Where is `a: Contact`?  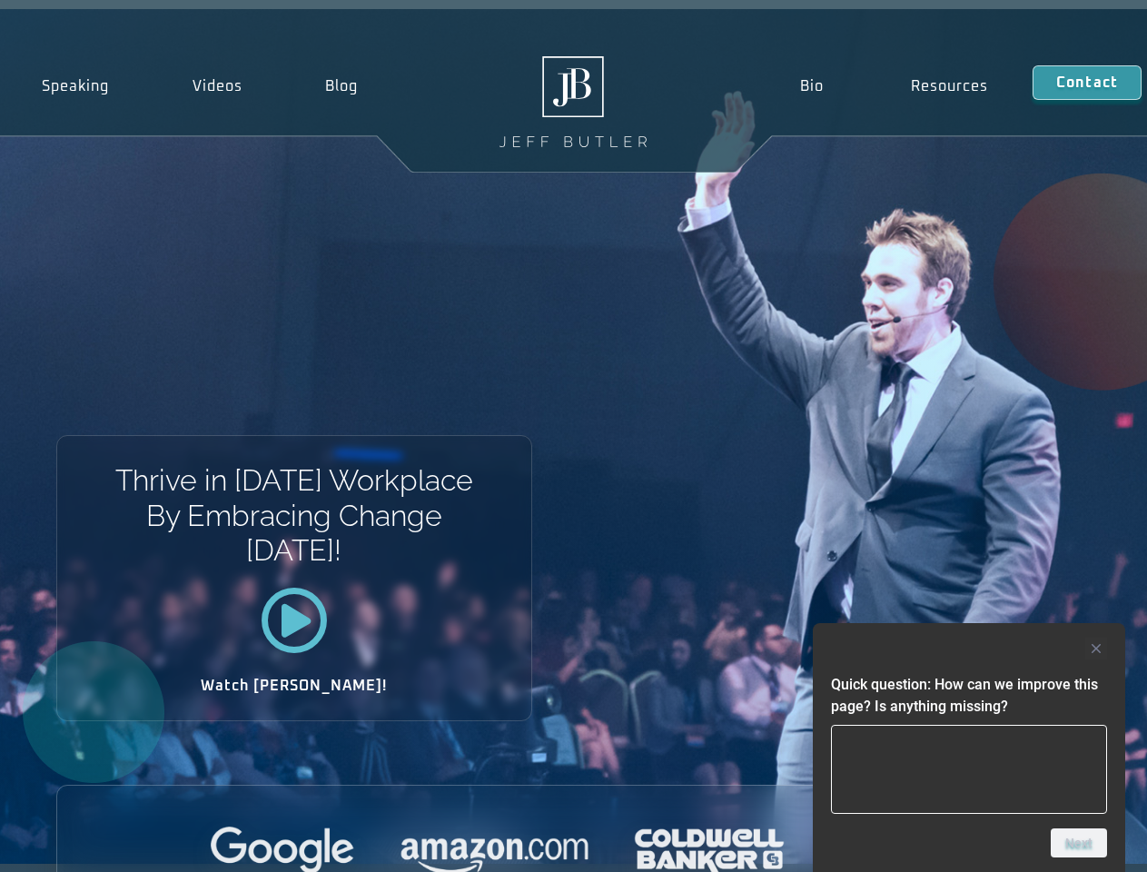
a: Contact is located at coordinates (1087, 83).